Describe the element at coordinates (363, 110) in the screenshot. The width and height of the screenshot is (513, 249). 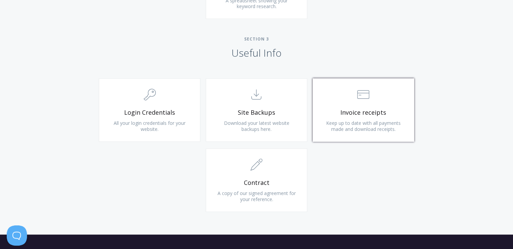
I see `a: Invoice receipts Keep up to date with all payments made and download receipts.` at that location.